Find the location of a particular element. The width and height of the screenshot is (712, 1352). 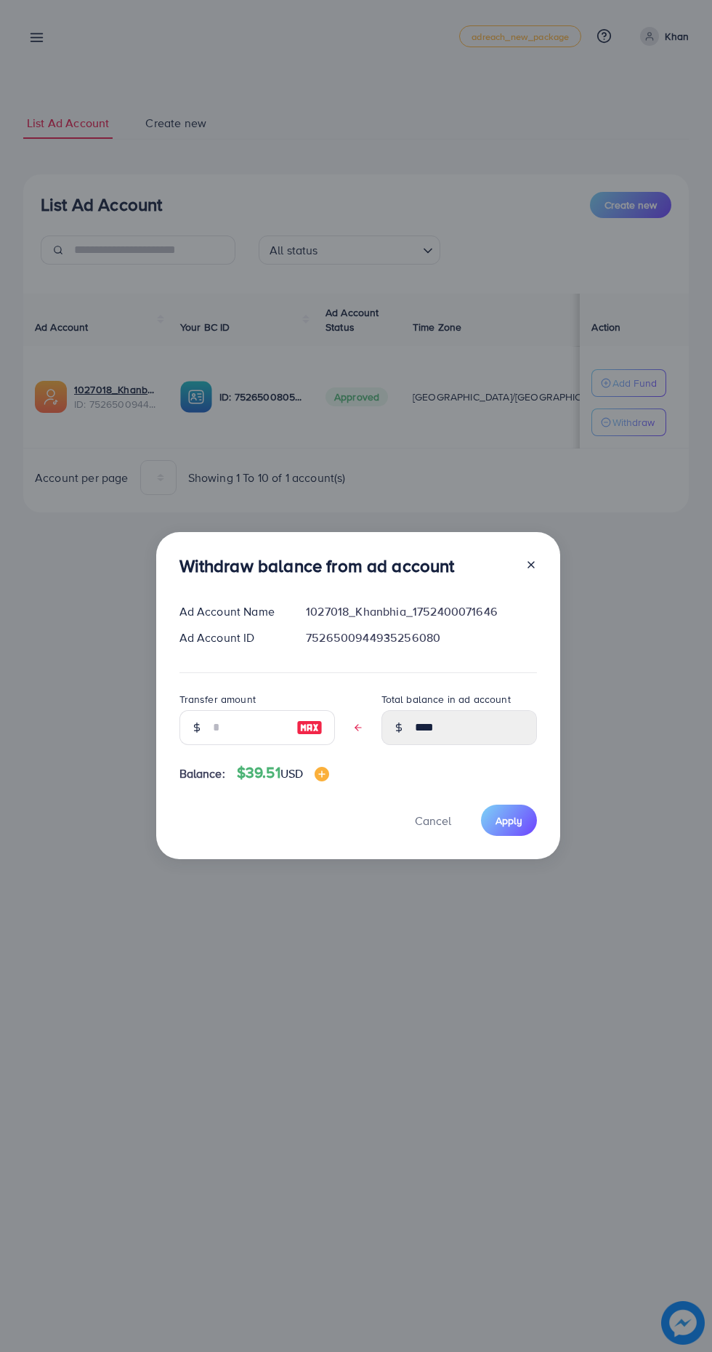

div: 1027018_Khanbhia_1752400071646 is located at coordinates (421, 611).